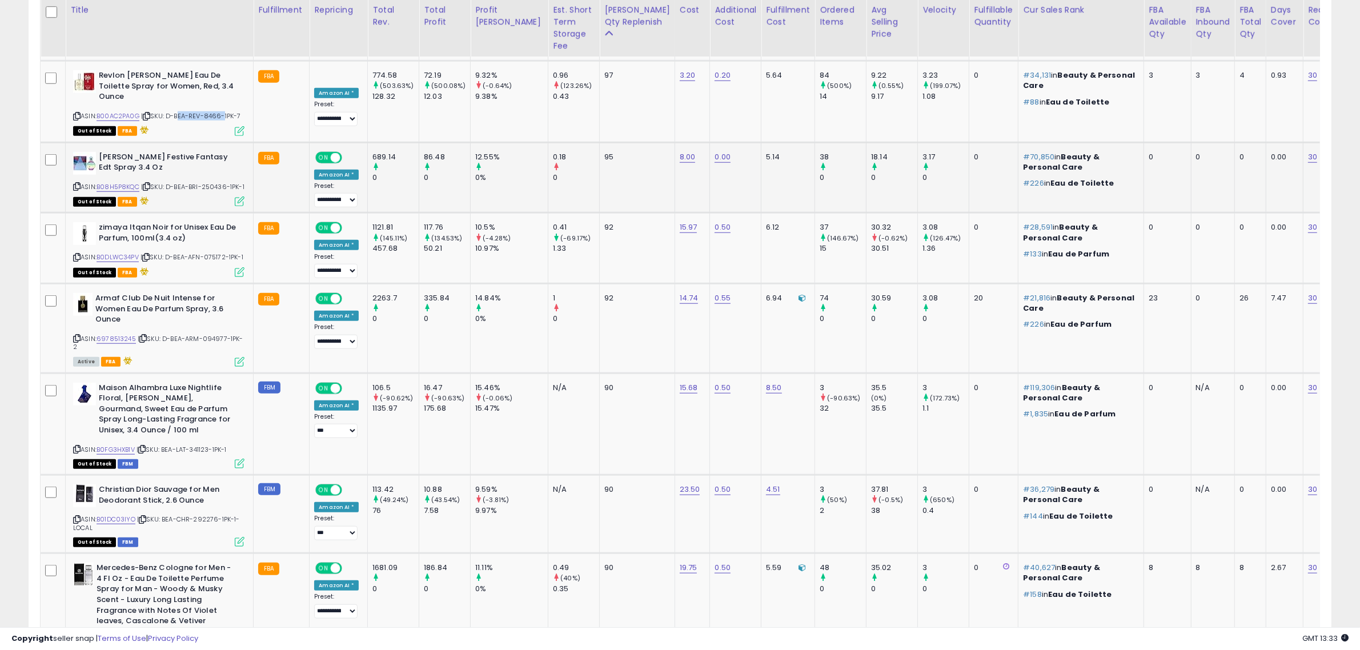 This screenshot has height=650, width=1360. I want to click on small: (650%), so click(942, 500).